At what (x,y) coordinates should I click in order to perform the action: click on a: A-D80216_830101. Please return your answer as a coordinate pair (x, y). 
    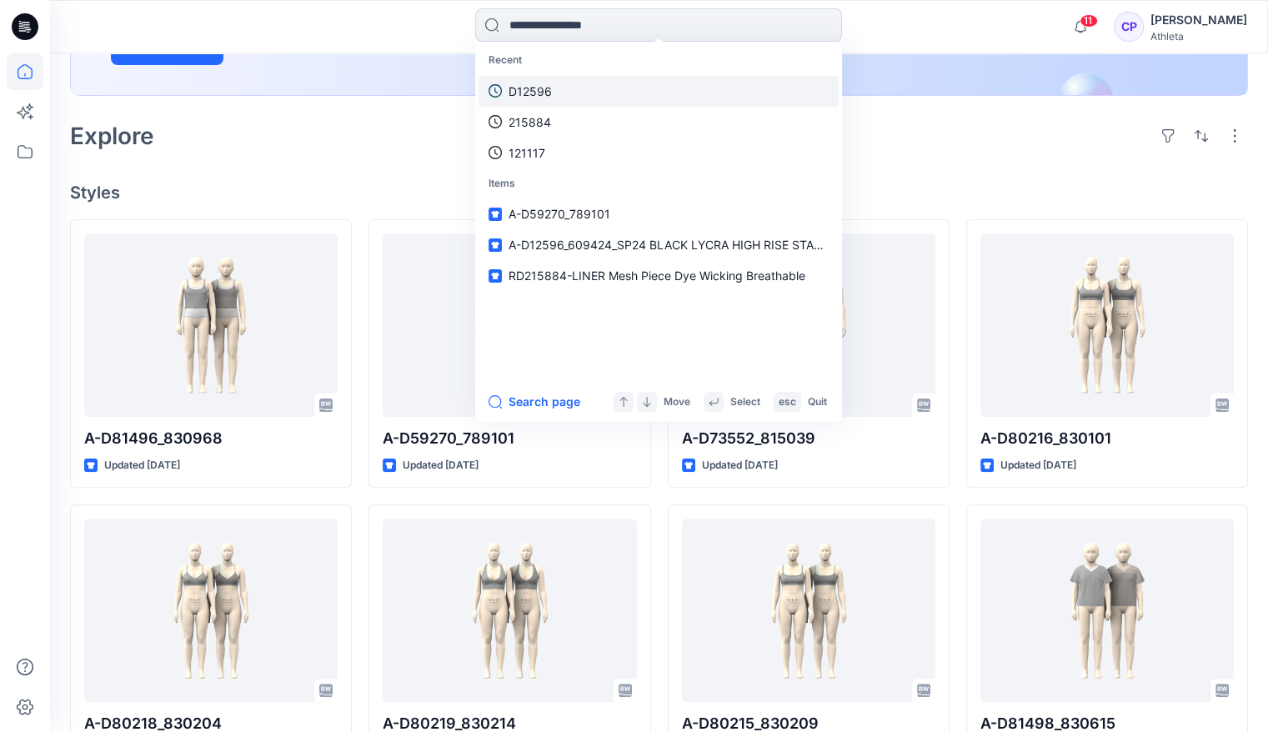
    Looking at the image, I should click on (1107, 325).